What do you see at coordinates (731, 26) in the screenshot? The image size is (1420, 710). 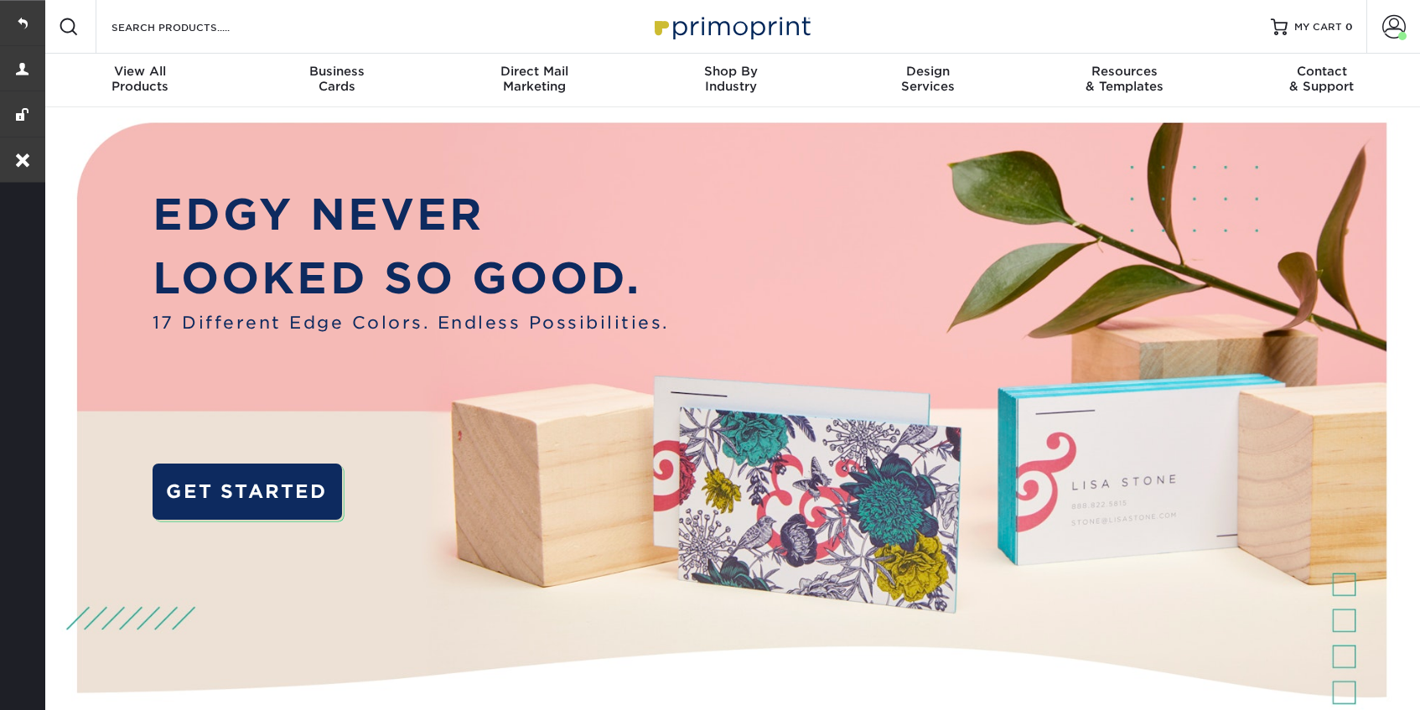 I see `img: Primoprint` at bounding box center [731, 26].